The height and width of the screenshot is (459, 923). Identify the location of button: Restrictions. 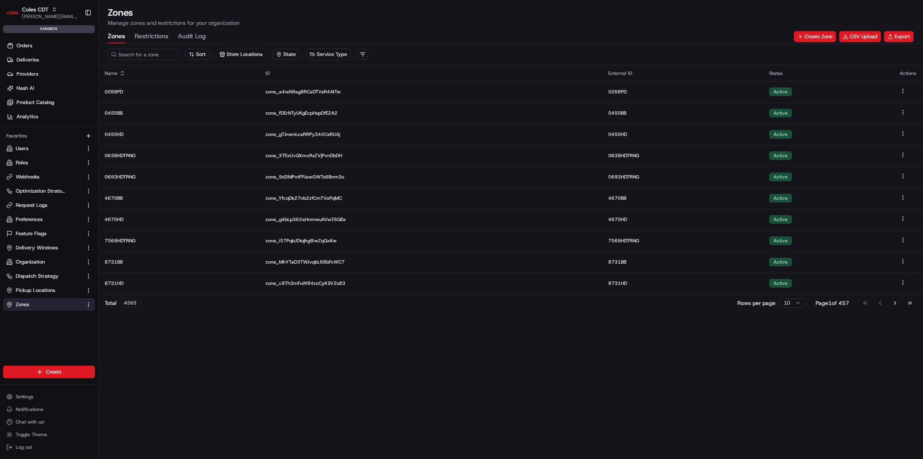
(152, 37).